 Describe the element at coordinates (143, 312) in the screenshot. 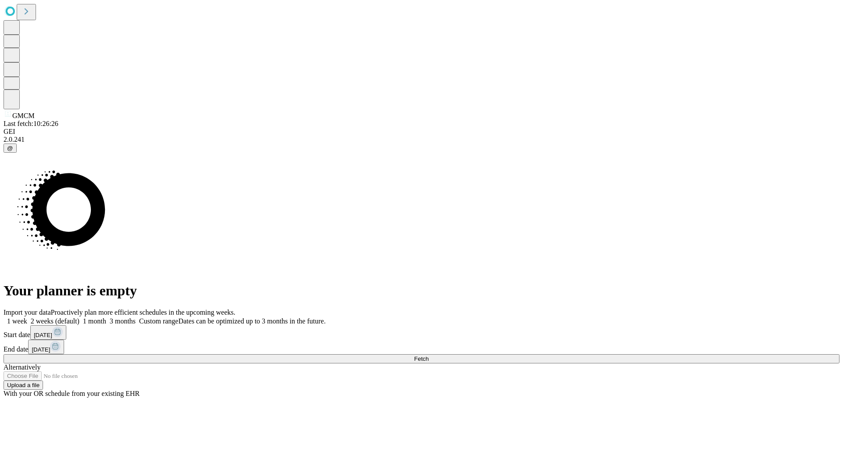

I see `span: Proactively plan more efficient schedules in the upcoming weeks.` at that location.